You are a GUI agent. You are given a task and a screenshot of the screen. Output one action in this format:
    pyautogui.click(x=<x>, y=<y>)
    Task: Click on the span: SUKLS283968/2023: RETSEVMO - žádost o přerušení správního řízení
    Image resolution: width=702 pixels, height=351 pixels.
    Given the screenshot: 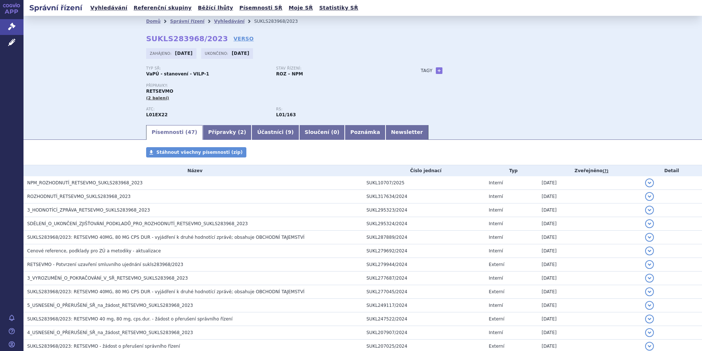 What is the action you would take?
    pyautogui.click(x=104, y=346)
    